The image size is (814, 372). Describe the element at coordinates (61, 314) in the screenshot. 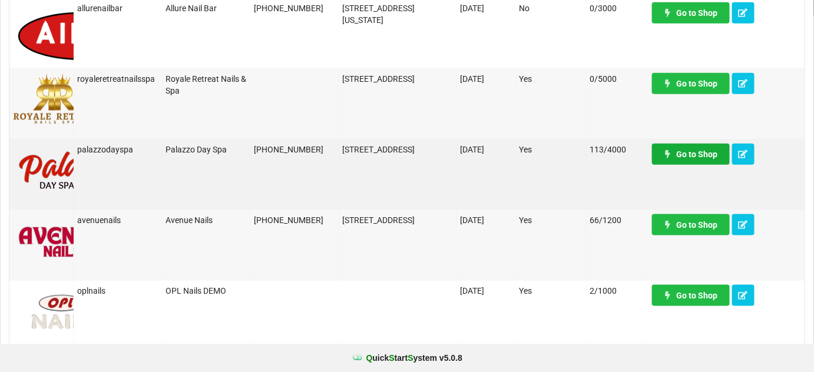

I see `img: OPLNails-Logo.png` at that location.